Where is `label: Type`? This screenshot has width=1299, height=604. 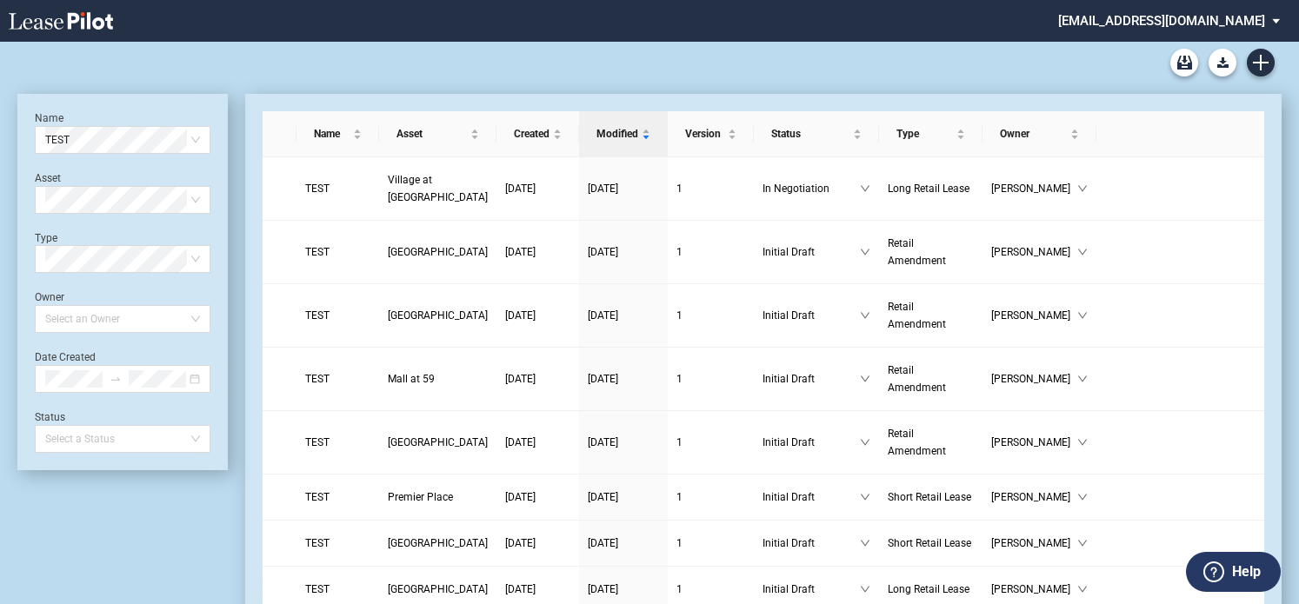 label: Type is located at coordinates (46, 238).